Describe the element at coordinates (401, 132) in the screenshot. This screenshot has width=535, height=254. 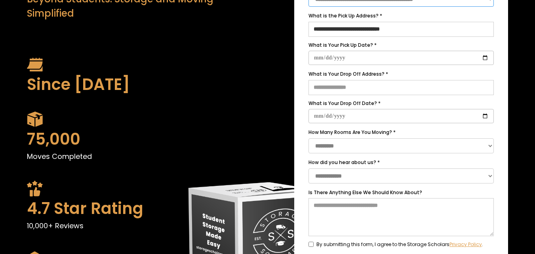
I see `label: How Many Rooms Are You Moving? *` at that location.